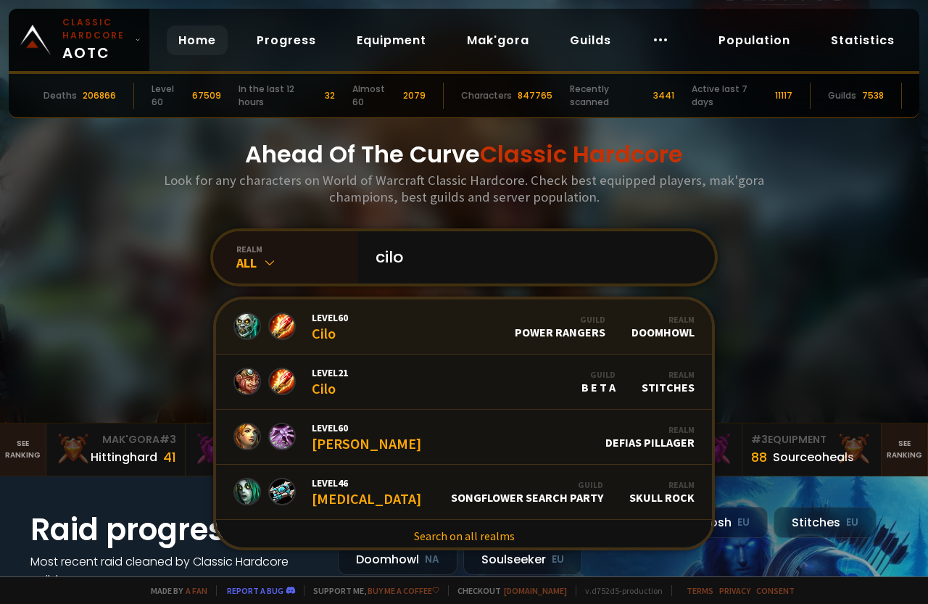 This screenshot has width=928, height=604. Describe the element at coordinates (330, 373) in the screenshot. I see `span: Level 21` at that location.